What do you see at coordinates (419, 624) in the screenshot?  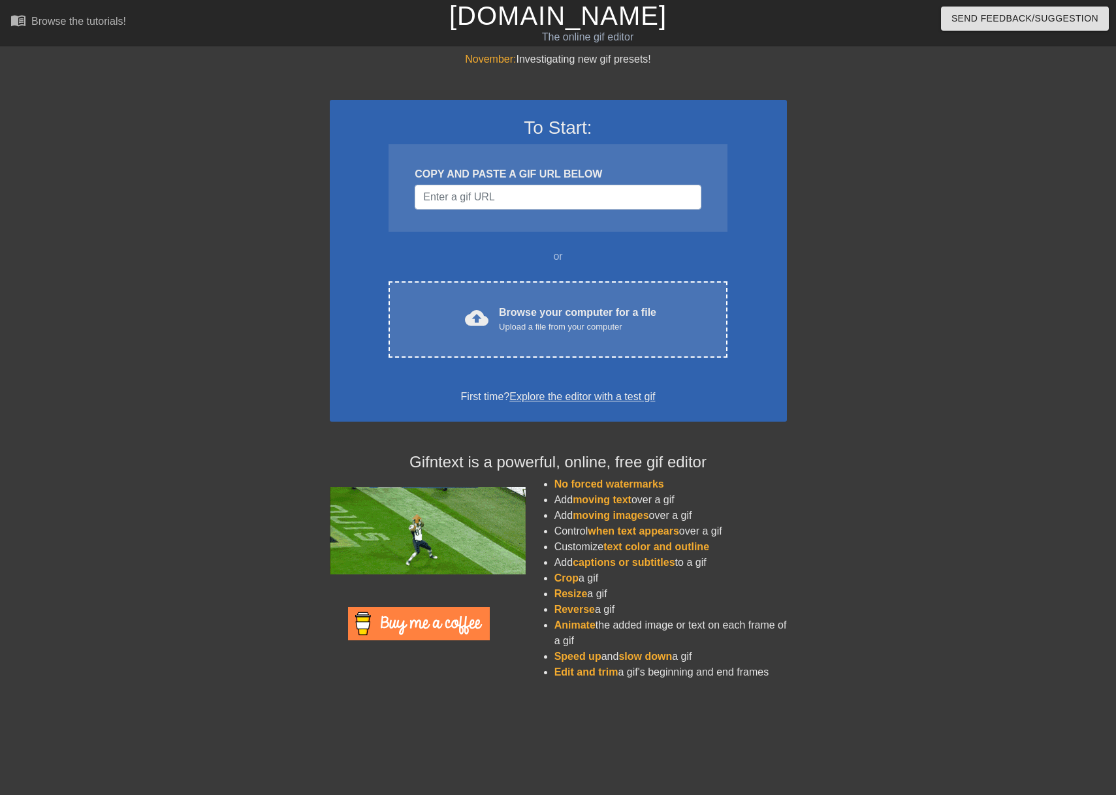 I see `img: Buy Me A Coffee` at bounding box center [419, 624].